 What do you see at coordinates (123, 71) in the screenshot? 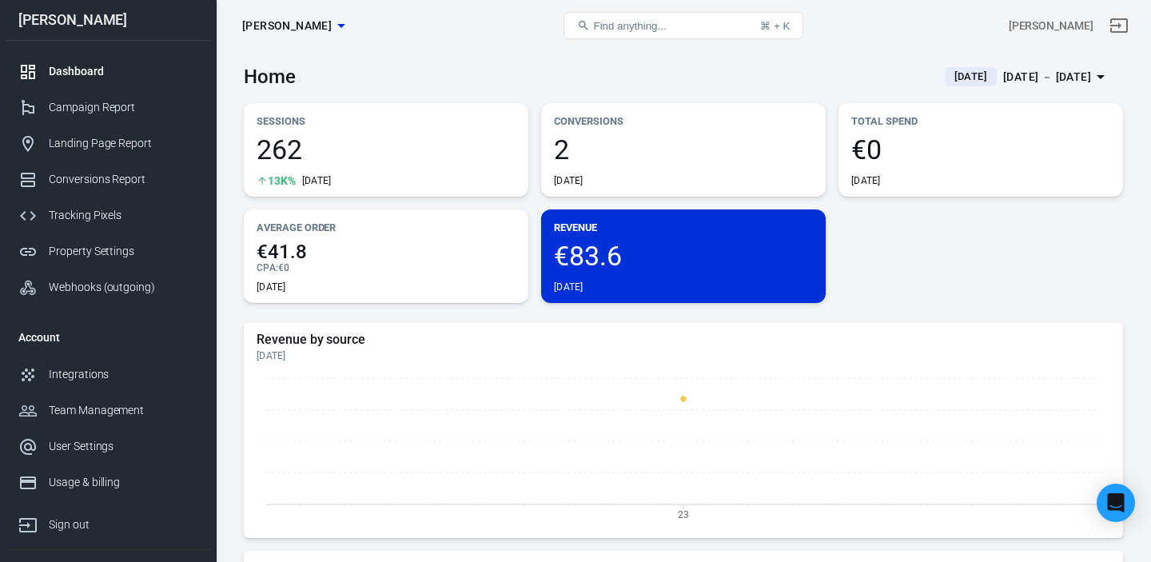
I see `div: Dashboard` at bounding box center [123, 71].